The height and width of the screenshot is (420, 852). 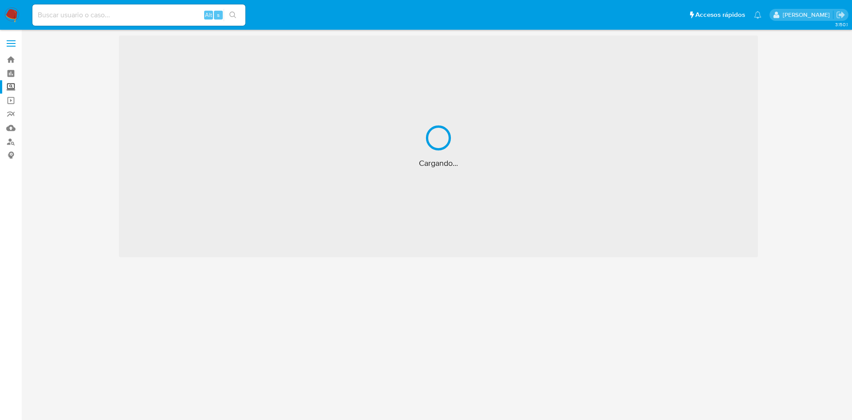 I want to click on button: search-icon, so click(x=233, y=15).